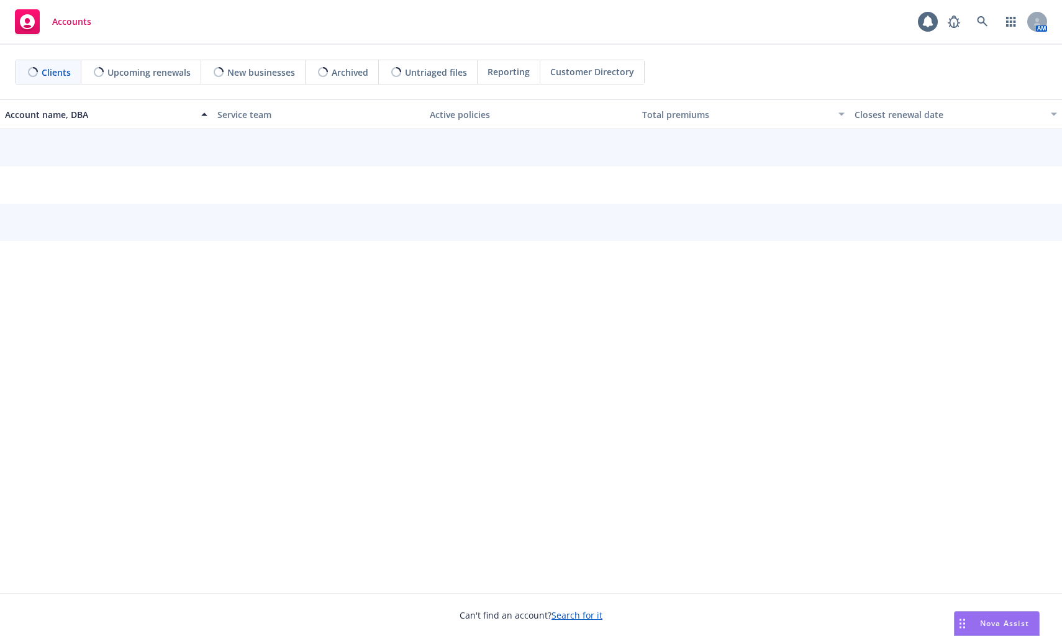 The width and height of the screenshot is (1062, 636). Describe the element at coordinates (531, 114) in the screenshot. I see `div: Active policies` at that location.